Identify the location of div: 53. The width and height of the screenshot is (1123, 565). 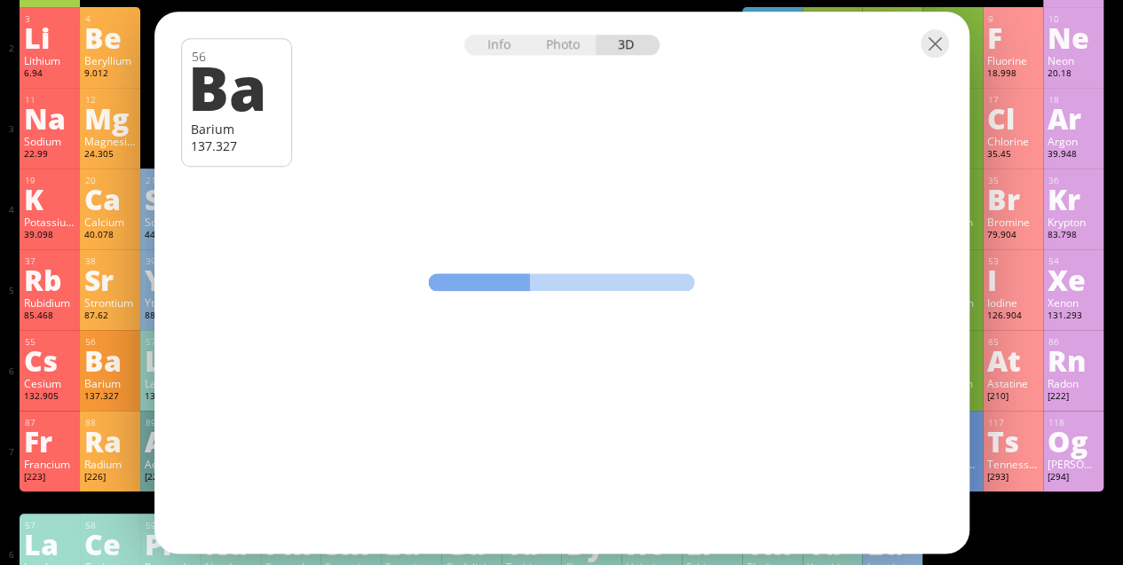
(1013, 261).